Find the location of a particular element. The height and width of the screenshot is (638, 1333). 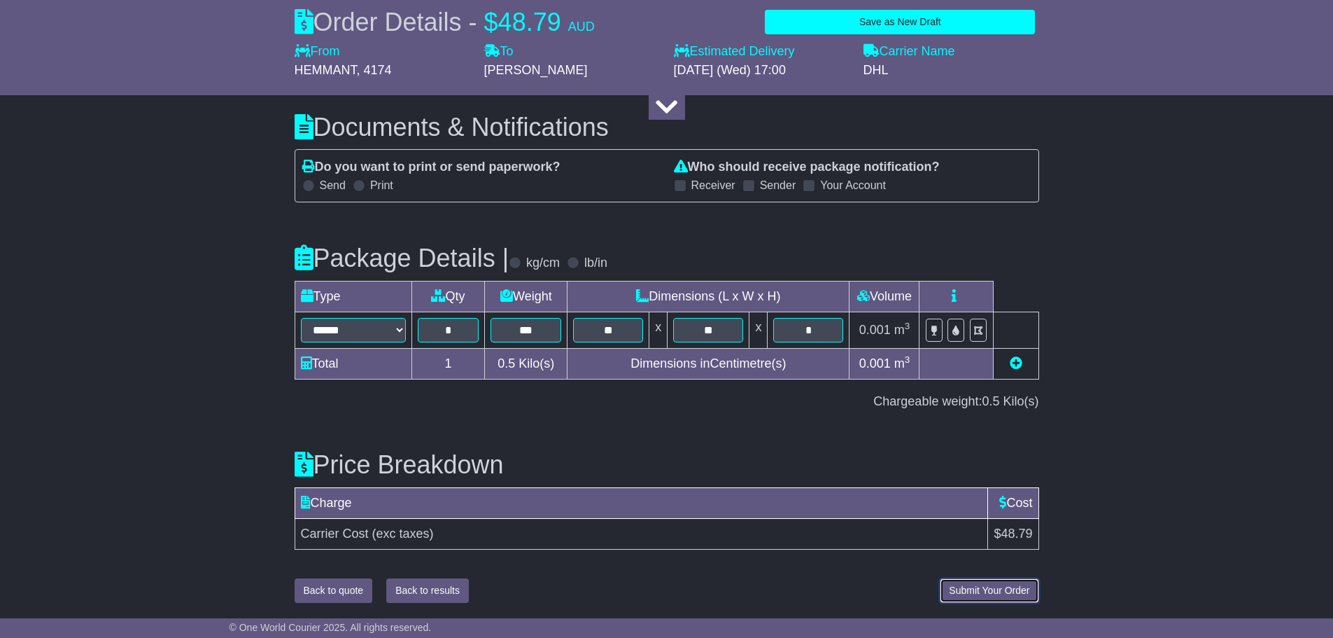

td: Qty is located at coordinates (448, 296).